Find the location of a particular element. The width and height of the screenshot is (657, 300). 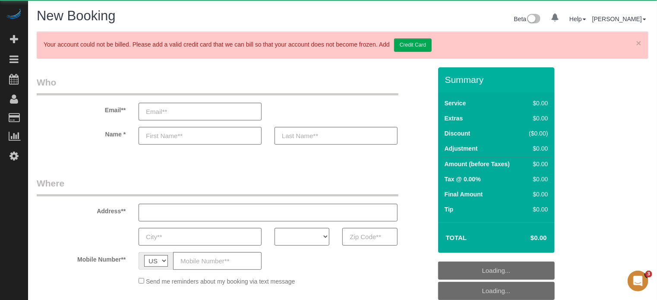

label: Amount (before Taxes) is located at coordinates (477, 164).